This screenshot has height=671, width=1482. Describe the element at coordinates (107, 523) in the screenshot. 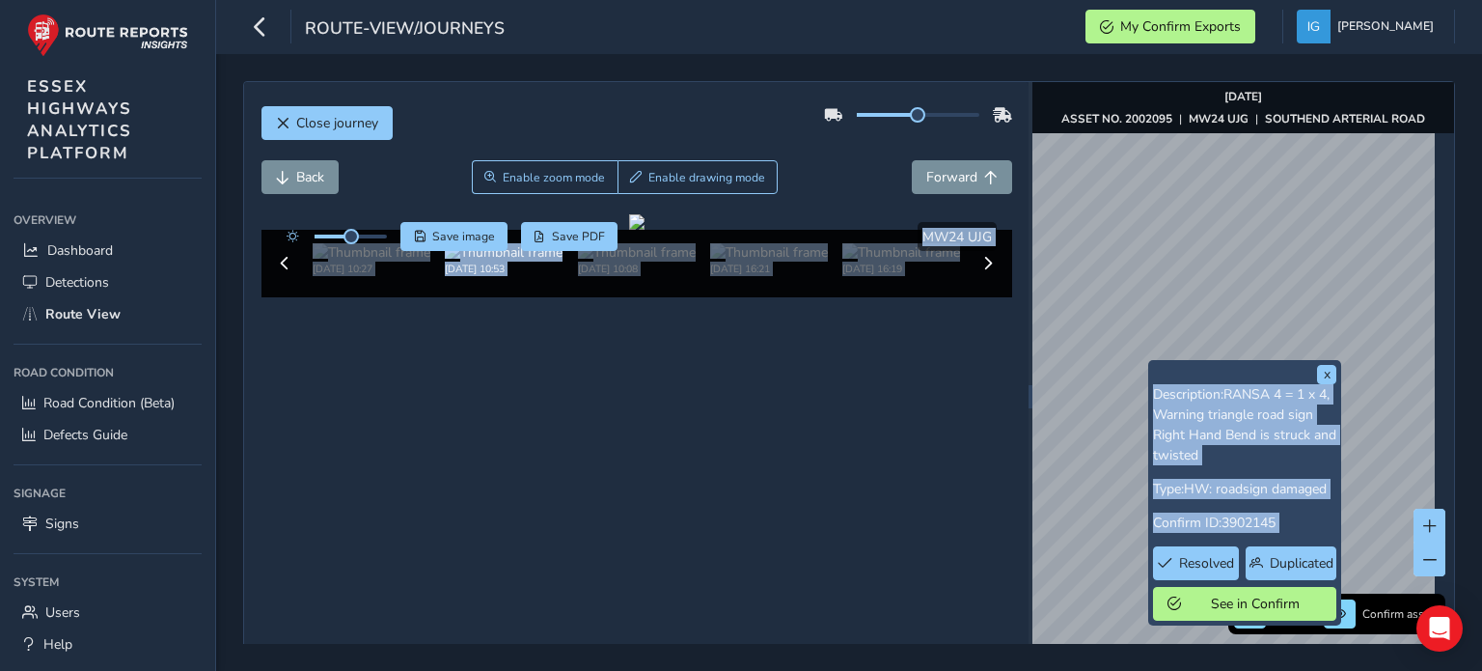

I see `a: Signs` at that location.